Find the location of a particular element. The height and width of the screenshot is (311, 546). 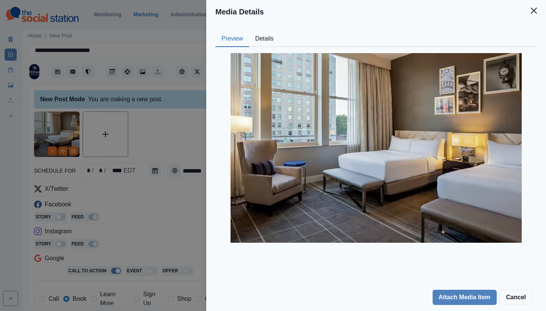

button: Close is located at coordinates (534, 11).